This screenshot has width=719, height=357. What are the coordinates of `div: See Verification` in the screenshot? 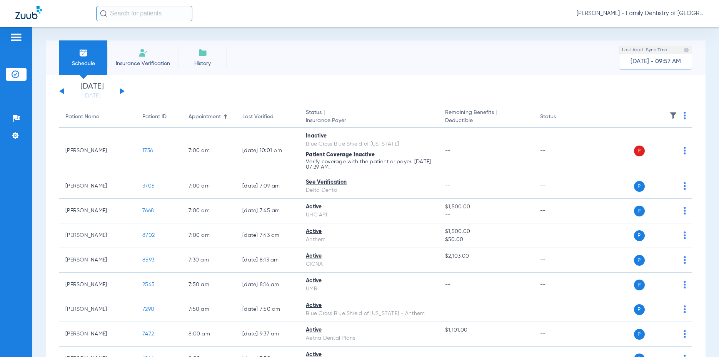 It's located at (369, 182).